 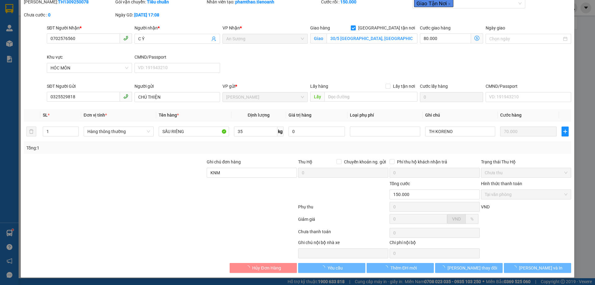 I want to click on div: Giảm giá, so click(x=343, y=221).